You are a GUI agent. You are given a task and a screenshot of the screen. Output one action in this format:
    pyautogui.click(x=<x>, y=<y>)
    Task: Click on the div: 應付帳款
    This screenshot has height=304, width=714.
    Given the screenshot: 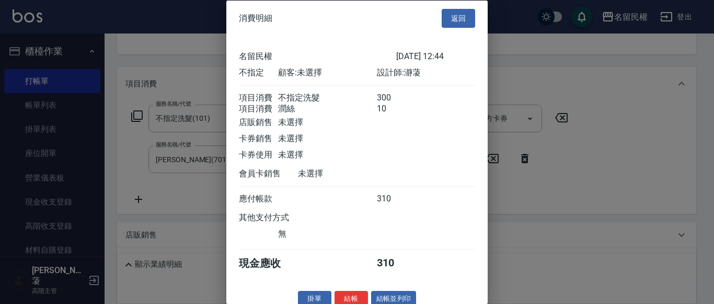 What is the action you would take?
    pyautogui.click(x=258, y=199)
    